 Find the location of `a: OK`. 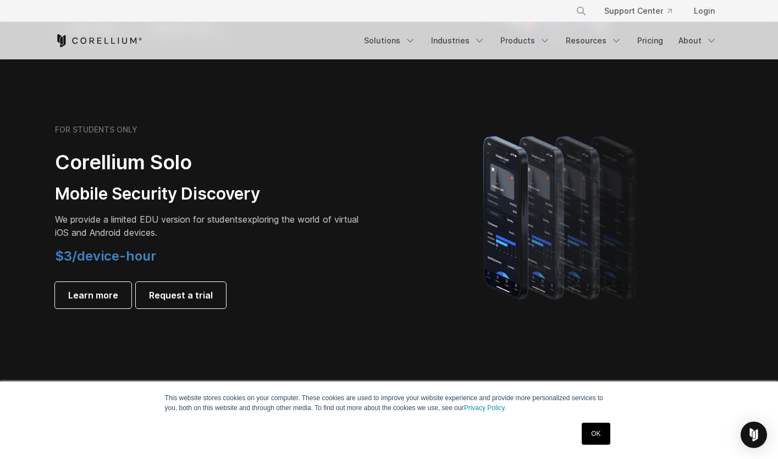

a: OK is located at coordinates (596, 434).